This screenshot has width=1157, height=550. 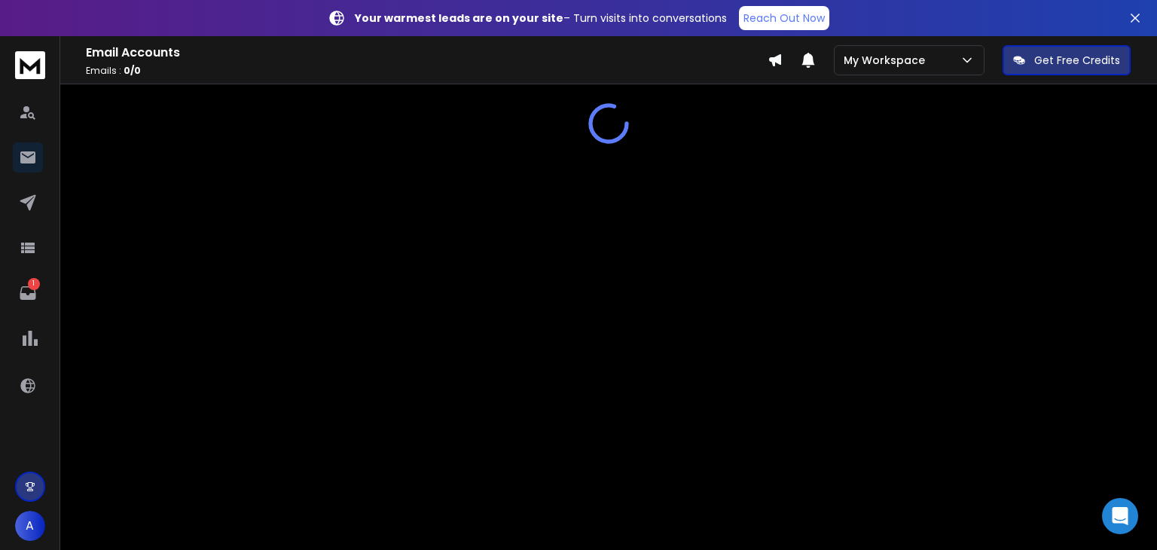 What do you see at coordinates (132, 70) in the screenshot?
I see `span: 0 / 0` at bounding box center [132, 70].